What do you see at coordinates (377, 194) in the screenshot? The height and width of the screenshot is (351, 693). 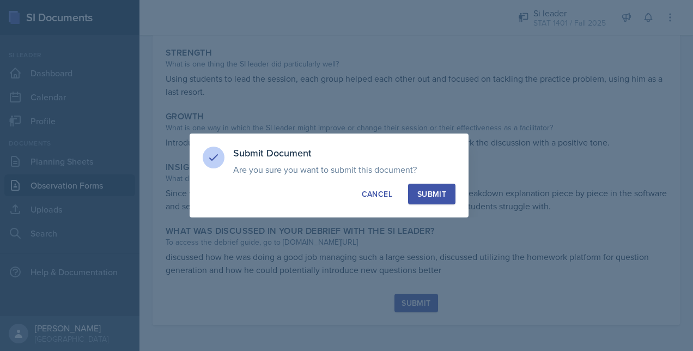 I see `button: Cancel` at bounding box center [377, 194].